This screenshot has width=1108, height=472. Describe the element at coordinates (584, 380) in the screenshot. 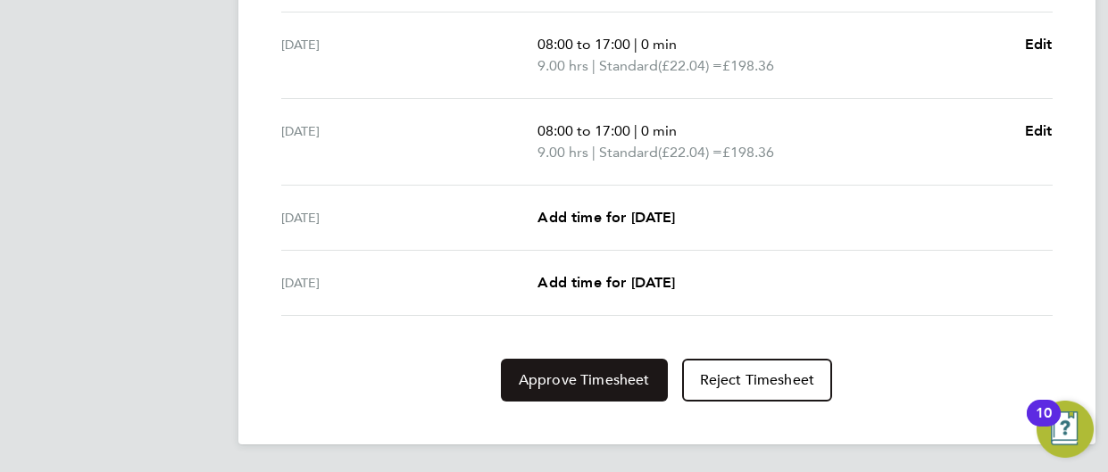

I see `button: Approve Timesheet` at that location.